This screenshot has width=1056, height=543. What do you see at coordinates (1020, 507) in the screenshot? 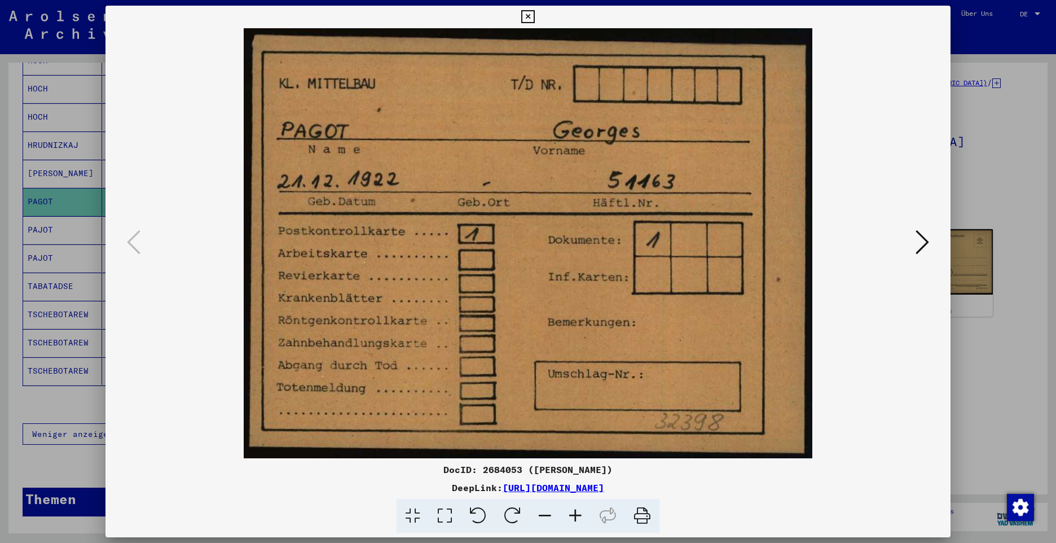
I see `img: Zustimmung ändern` at bounding box center [1020, 507].